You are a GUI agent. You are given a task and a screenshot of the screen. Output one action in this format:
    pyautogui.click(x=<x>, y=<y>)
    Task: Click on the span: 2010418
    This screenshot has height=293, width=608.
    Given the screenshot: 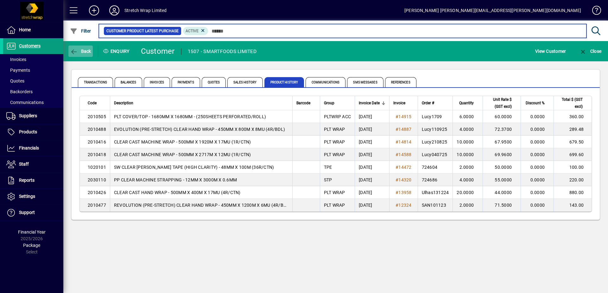 What is the action you would take?
    pyautogui.click(x=97, y=155)
    